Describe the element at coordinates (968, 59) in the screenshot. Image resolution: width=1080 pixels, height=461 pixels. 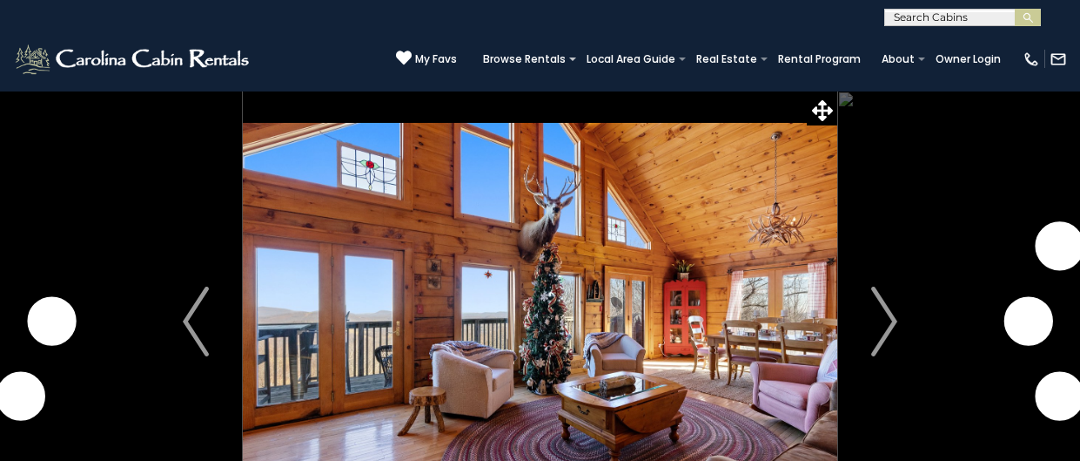
I see `a: Owner Login` at that location.